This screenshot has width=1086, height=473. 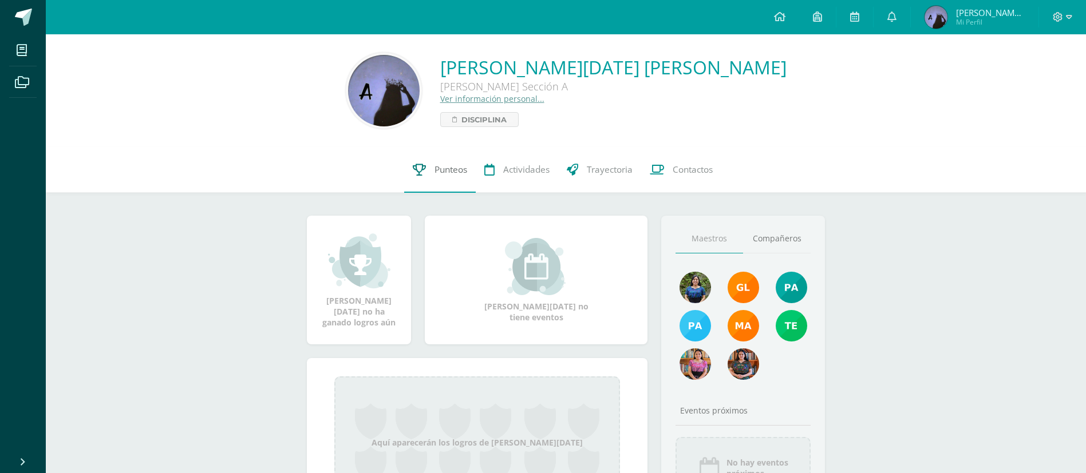 What do you see at coordinates (681, 170) in the screenshot?
I see `a: Contactos` at bounding box center [681, 170].